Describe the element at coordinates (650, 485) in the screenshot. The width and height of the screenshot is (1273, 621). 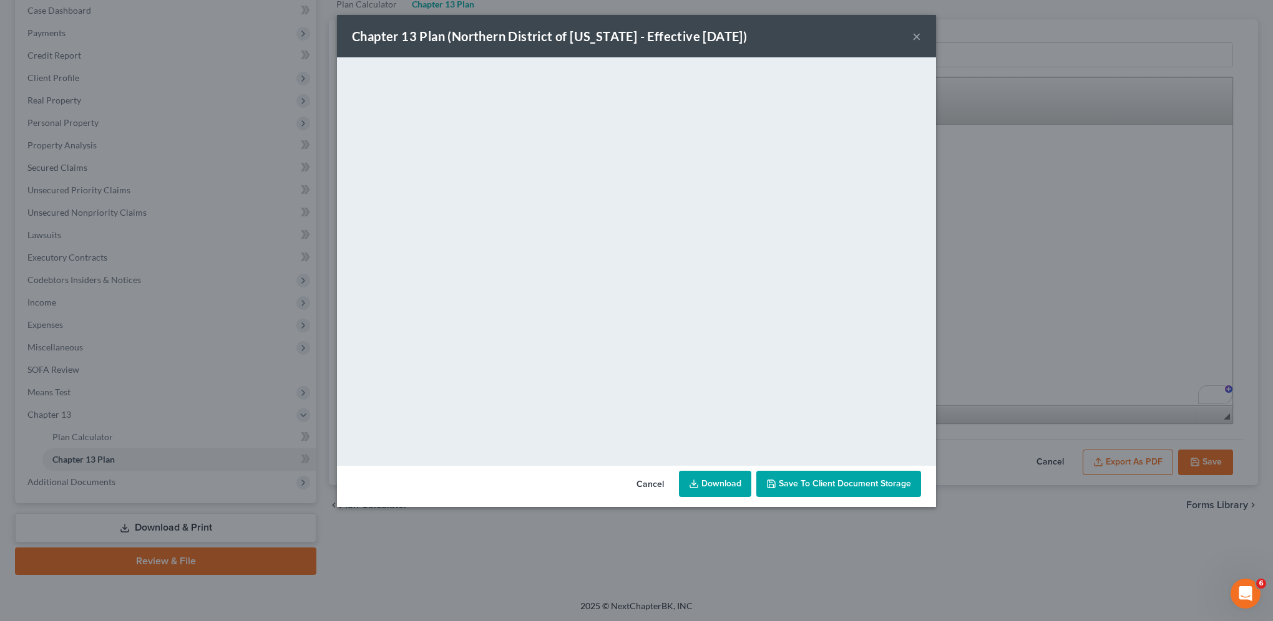
I see `button: Cancel` at that location.